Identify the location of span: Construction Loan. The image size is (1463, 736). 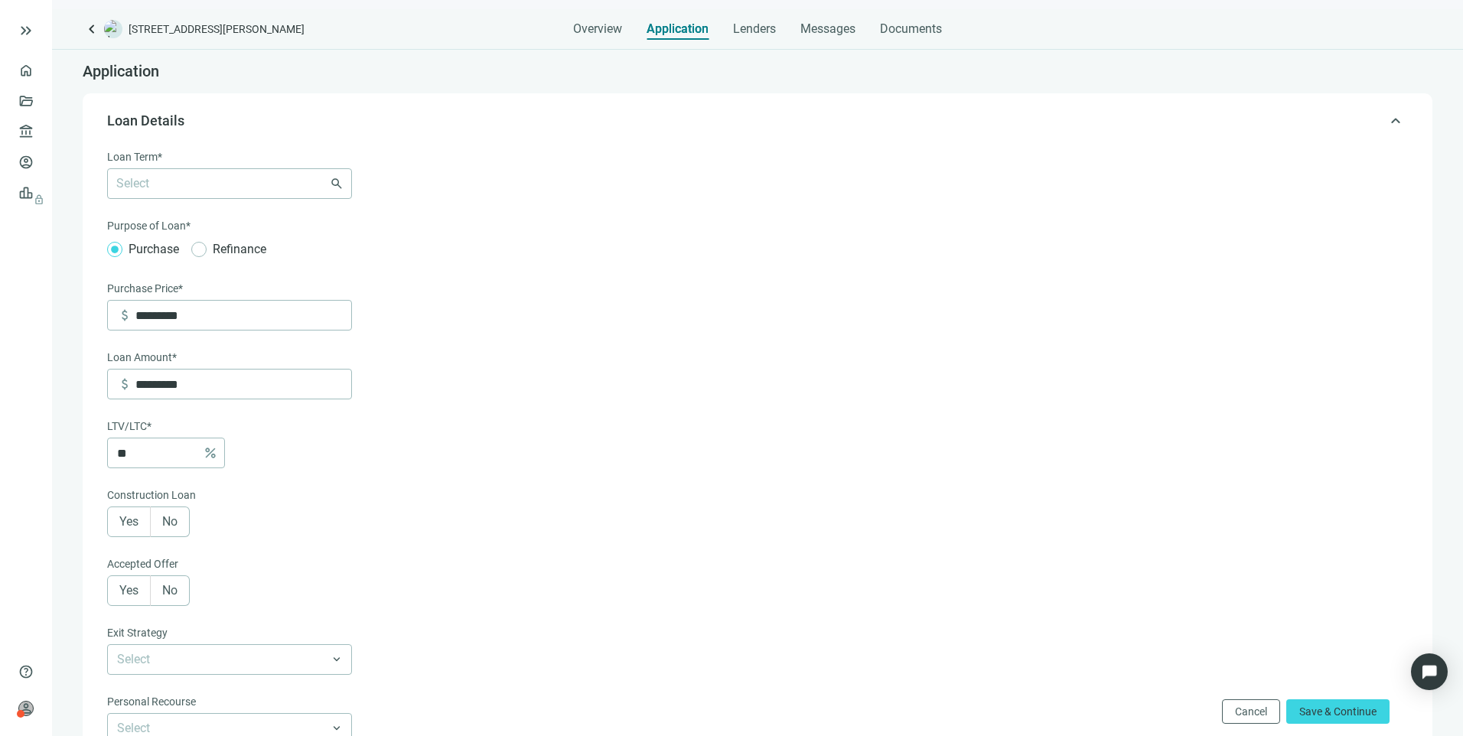
(151, 495).